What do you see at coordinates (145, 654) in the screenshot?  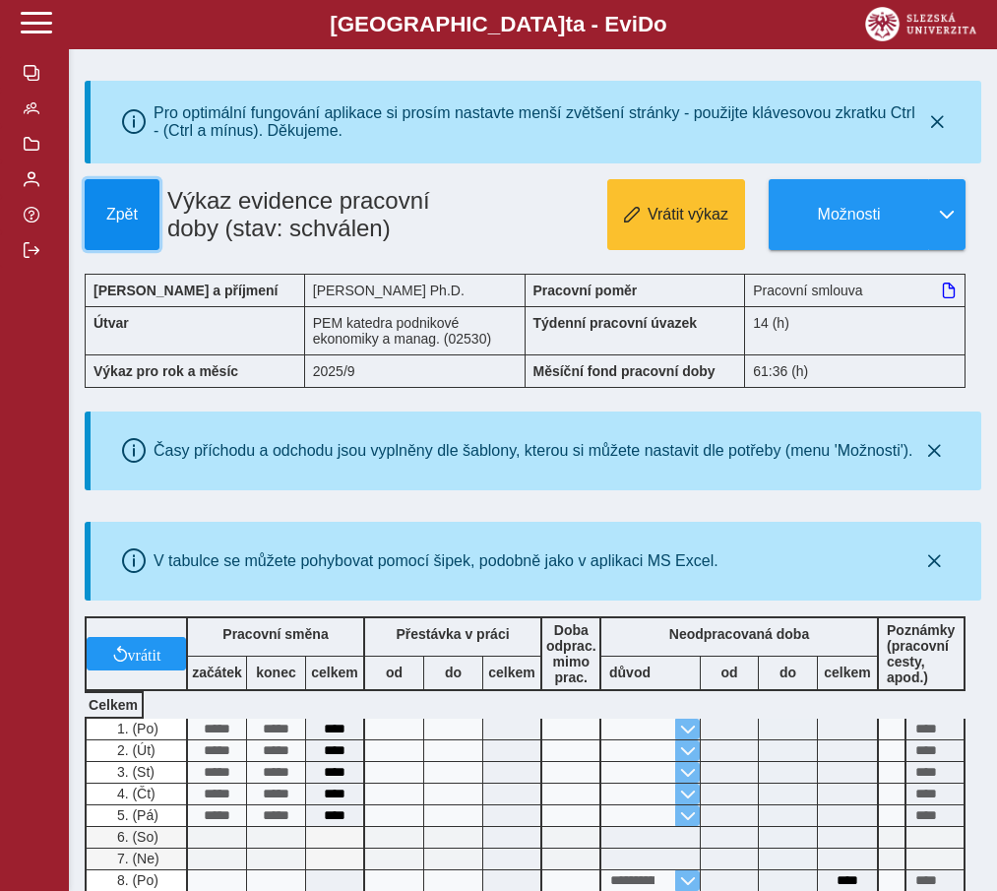 I see `span: vrátit` at bounding box center [145, 654].